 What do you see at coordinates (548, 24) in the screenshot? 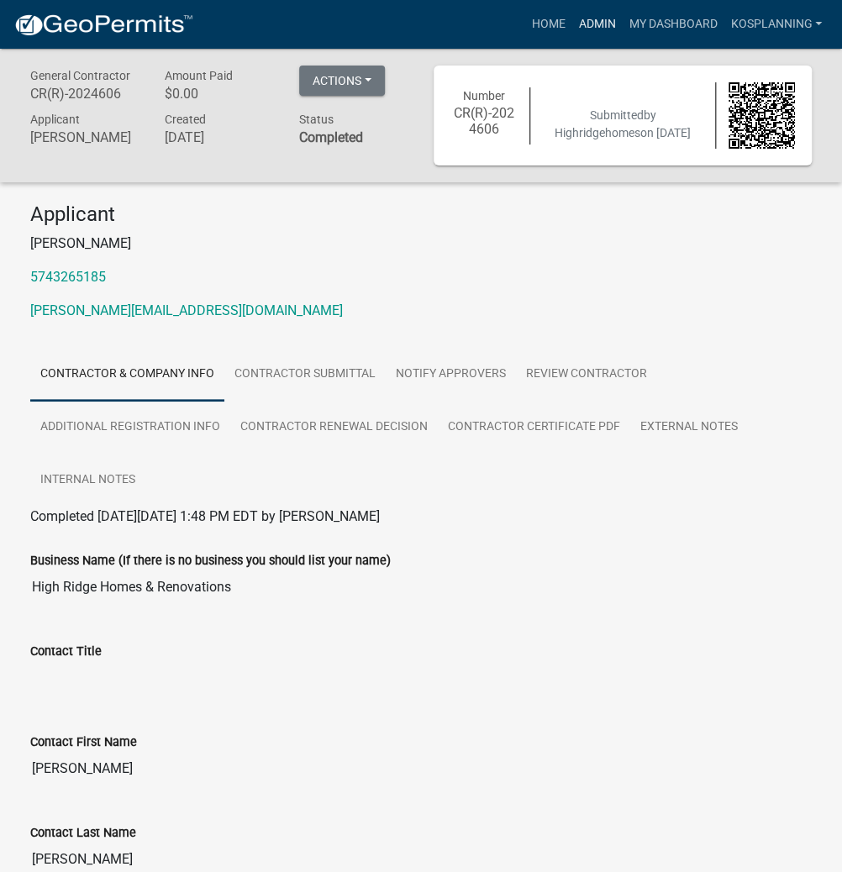
I see `a: Home` at bounding box center [548, 24].